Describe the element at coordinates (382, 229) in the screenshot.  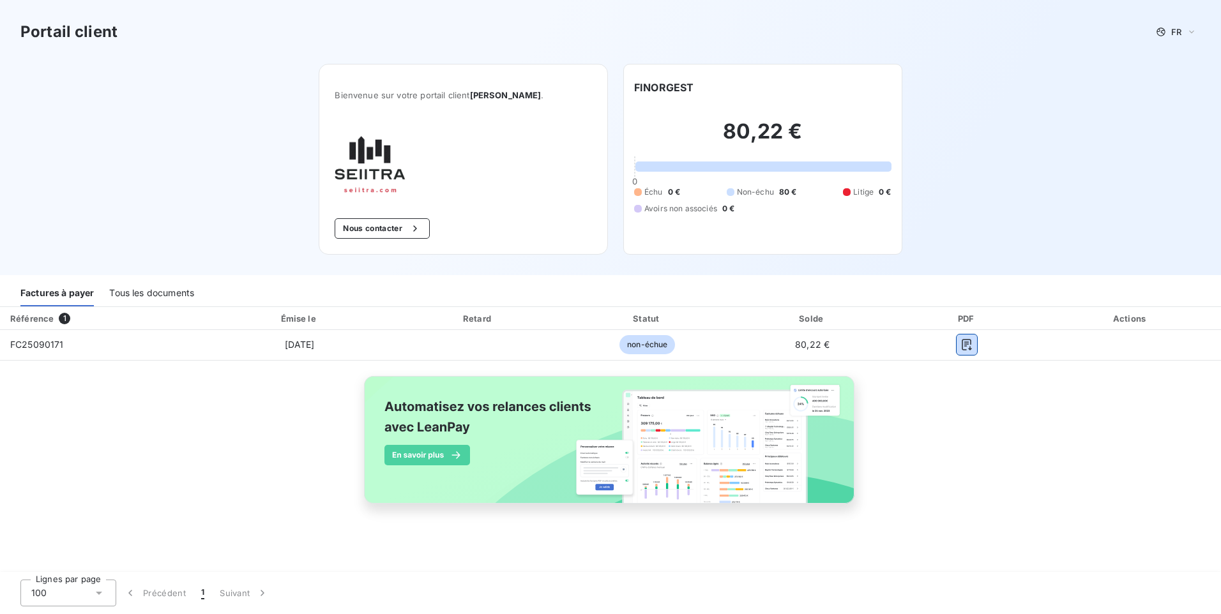
I see `button: Nous contacter` at that location.